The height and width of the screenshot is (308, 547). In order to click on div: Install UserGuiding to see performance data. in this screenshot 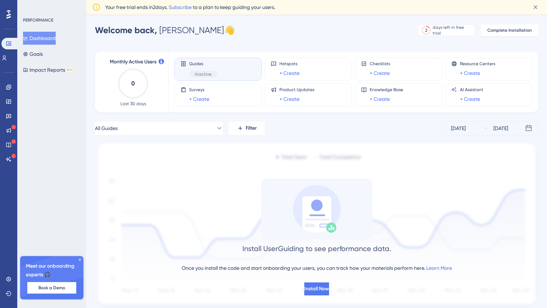, I will do `click(317, 248)`.